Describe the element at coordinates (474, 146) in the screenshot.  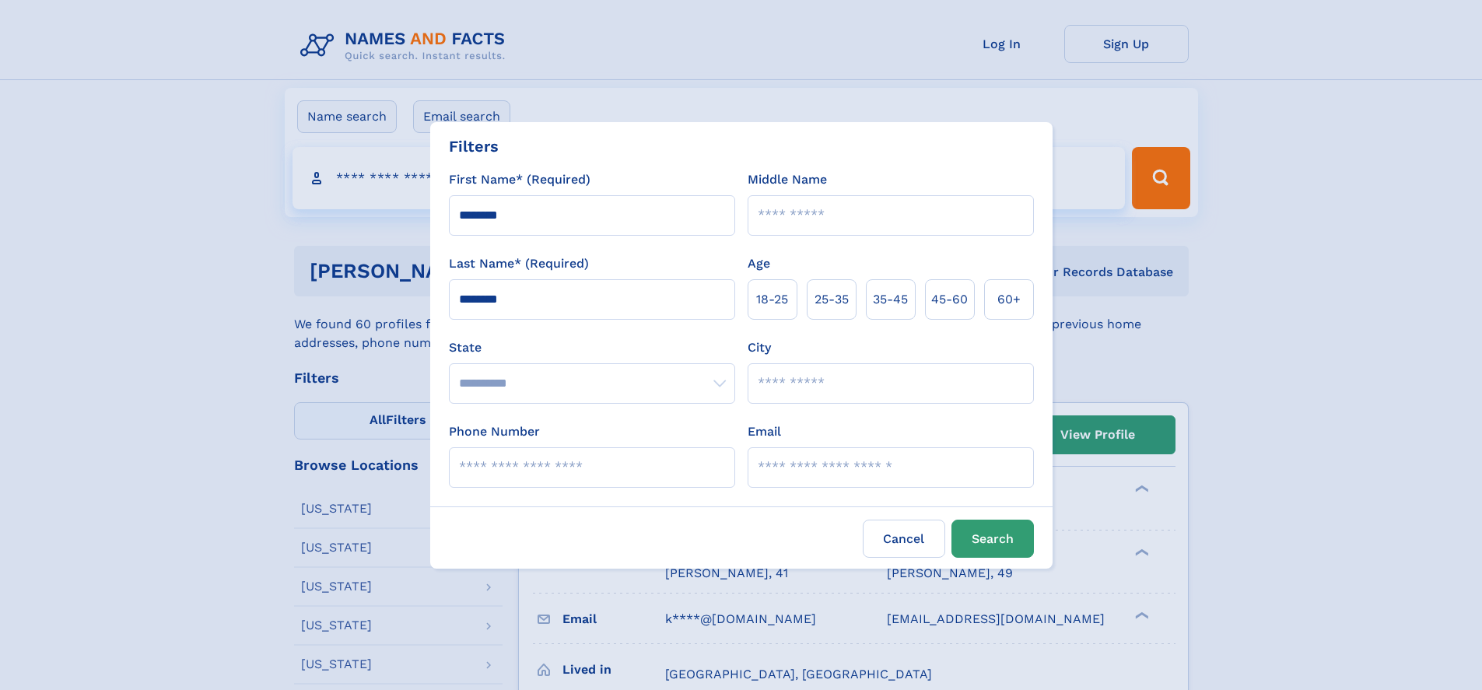
I see `div: Filters` at that location.